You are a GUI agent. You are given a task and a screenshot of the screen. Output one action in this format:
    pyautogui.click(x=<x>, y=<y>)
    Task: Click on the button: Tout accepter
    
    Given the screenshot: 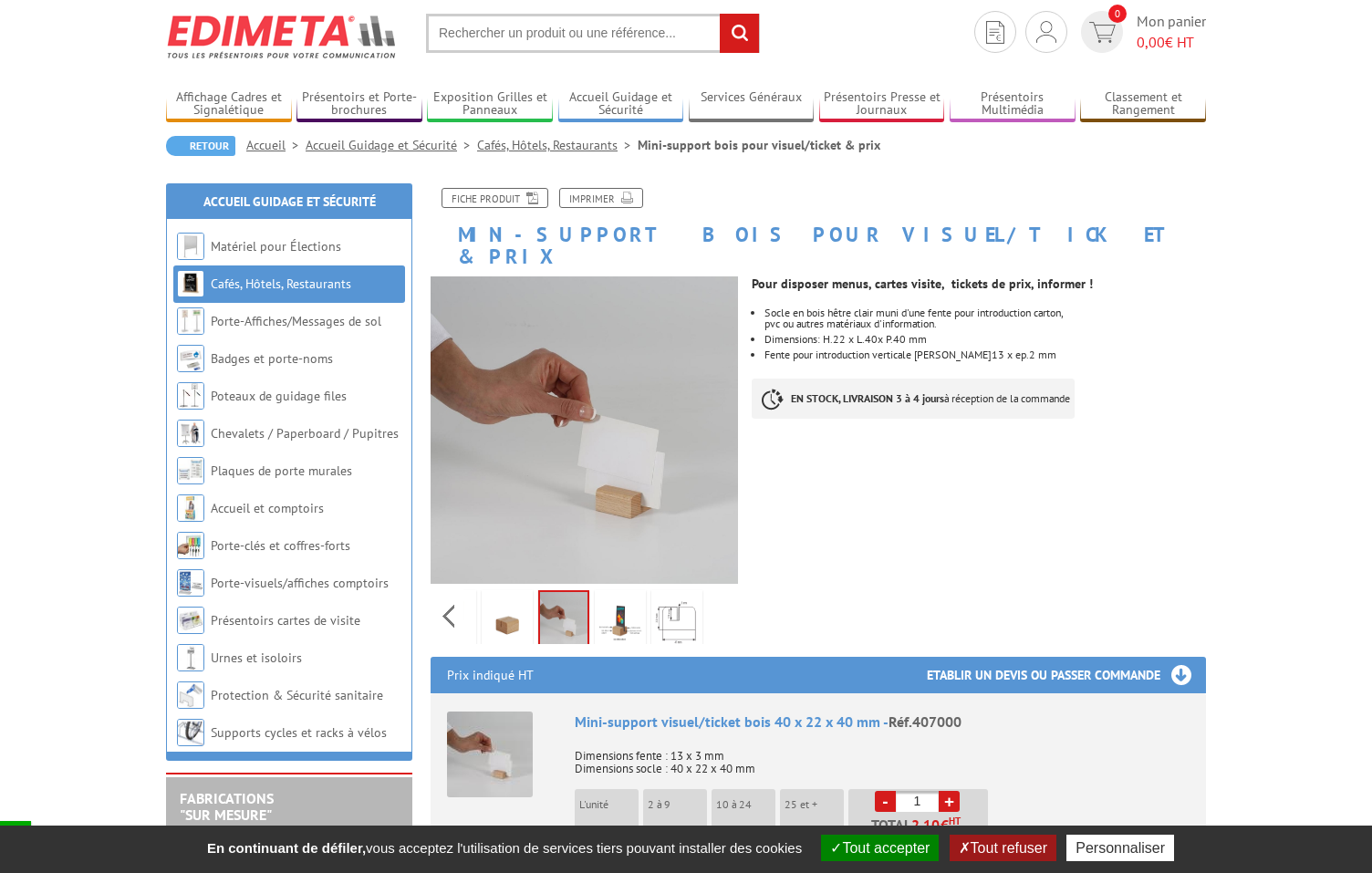 What is the action you would take?
    pyautogui.click(x=879, y=847)
    